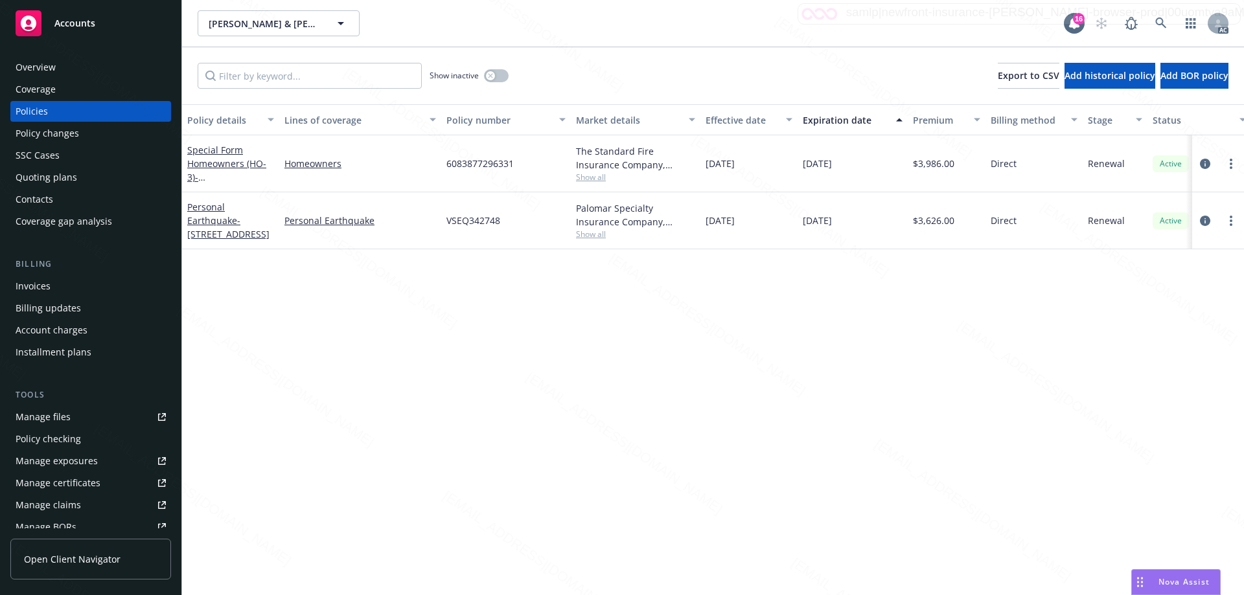 Image resolution: width=1244 pixels, height=595 pixels. Describe the element at coordinates (91, 461) in the screenshot. I see `a: Manage exposures` at that location.